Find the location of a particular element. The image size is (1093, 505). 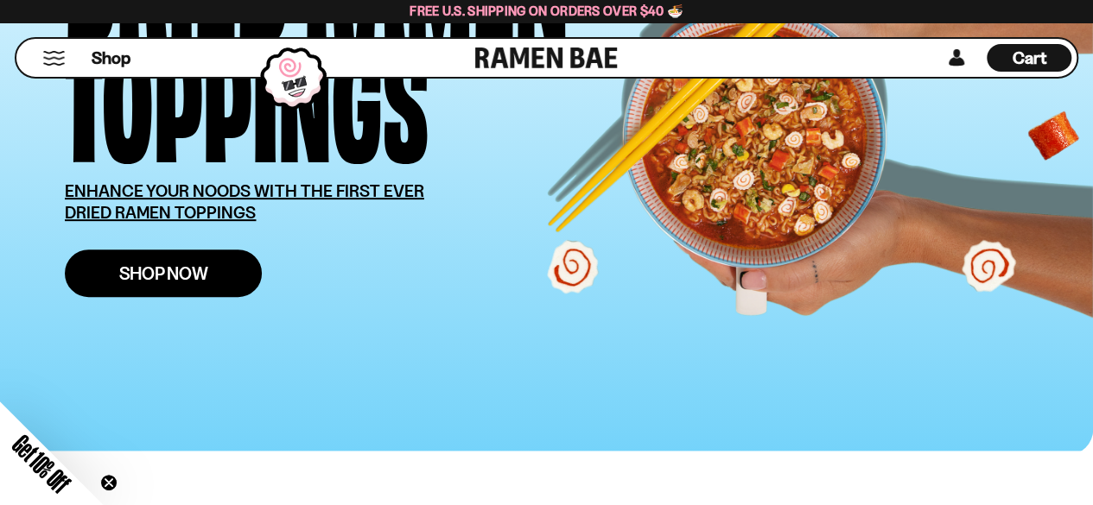

span: Shop Now is located at coordinates (163, 273).